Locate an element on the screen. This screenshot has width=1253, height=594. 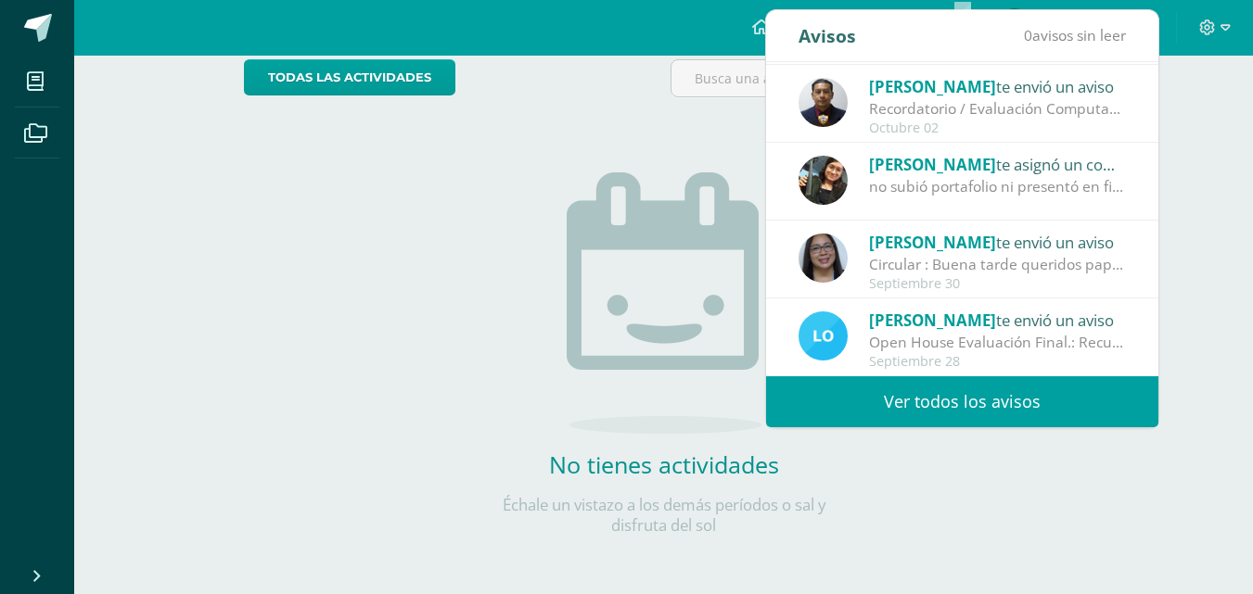
span: avisos sin leer is located at coordinates (1075, 35).